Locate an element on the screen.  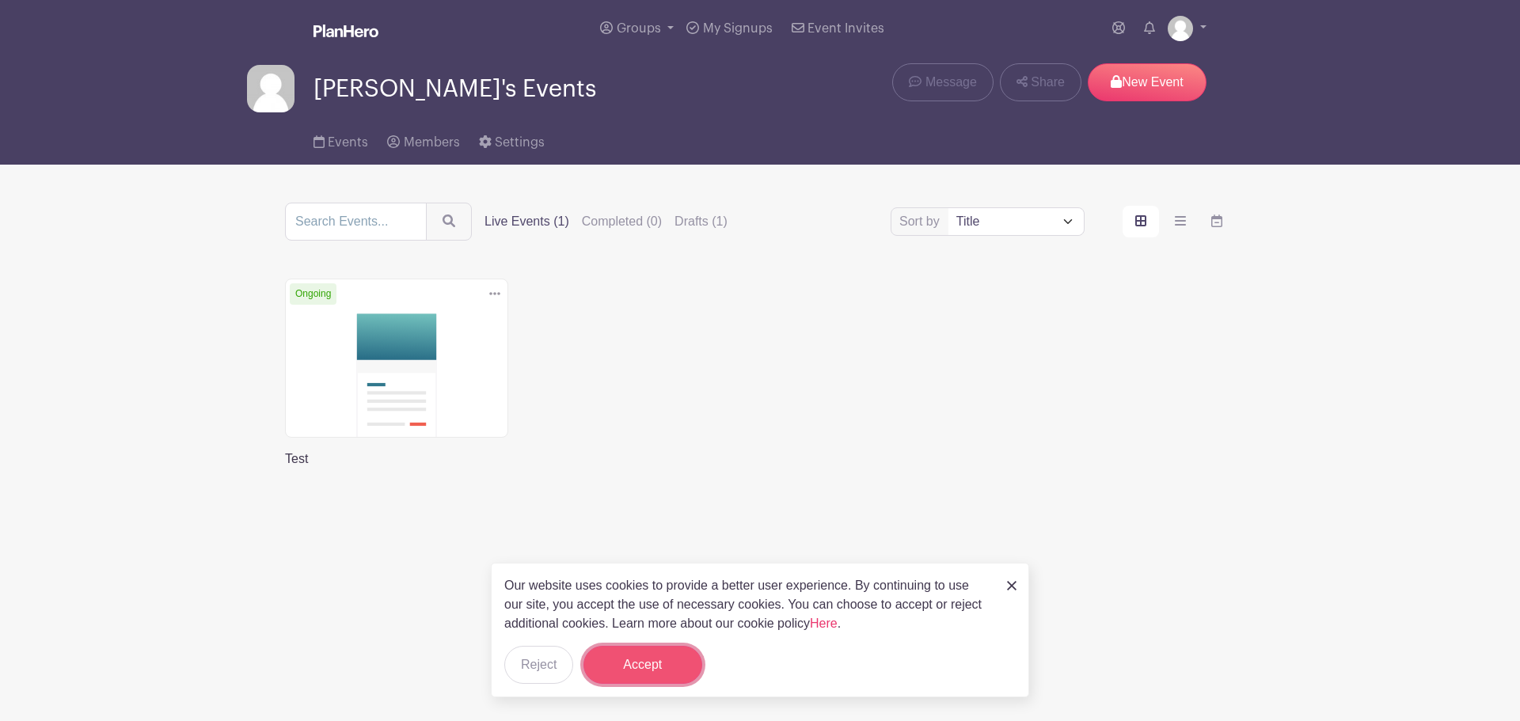
a: Share is located at coordinates (1041, 82).